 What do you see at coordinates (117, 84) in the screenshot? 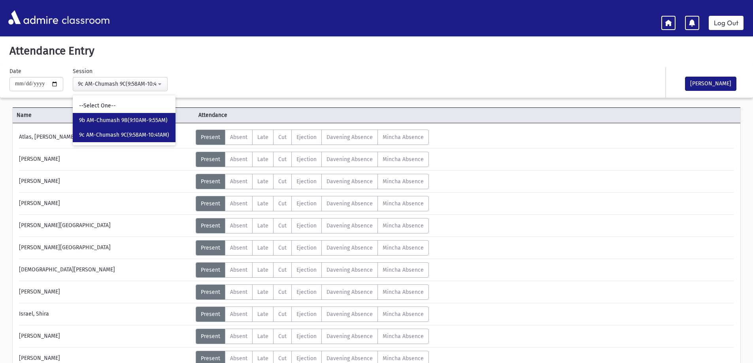
I see `div: 9c AM-Chumash 9C(9:58AM-10:41AM)` at bounding box center [117, 84].